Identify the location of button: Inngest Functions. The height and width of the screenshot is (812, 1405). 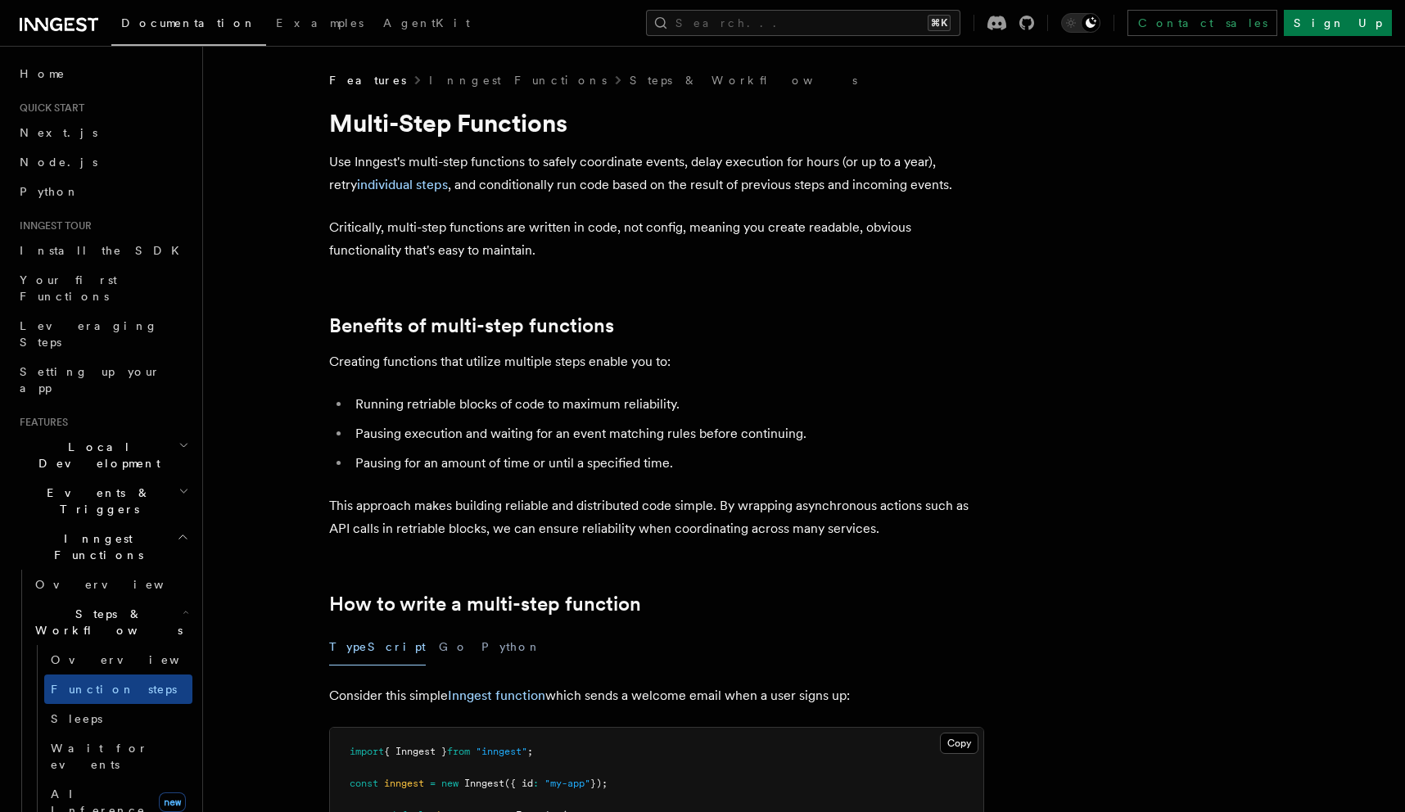
(102, 547).